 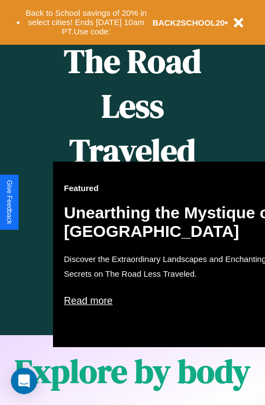 What do you see at coordinates (132, 106) in the screenshot?
I see `h1: The Road Less Traveled` at bounding box center [132, 106].